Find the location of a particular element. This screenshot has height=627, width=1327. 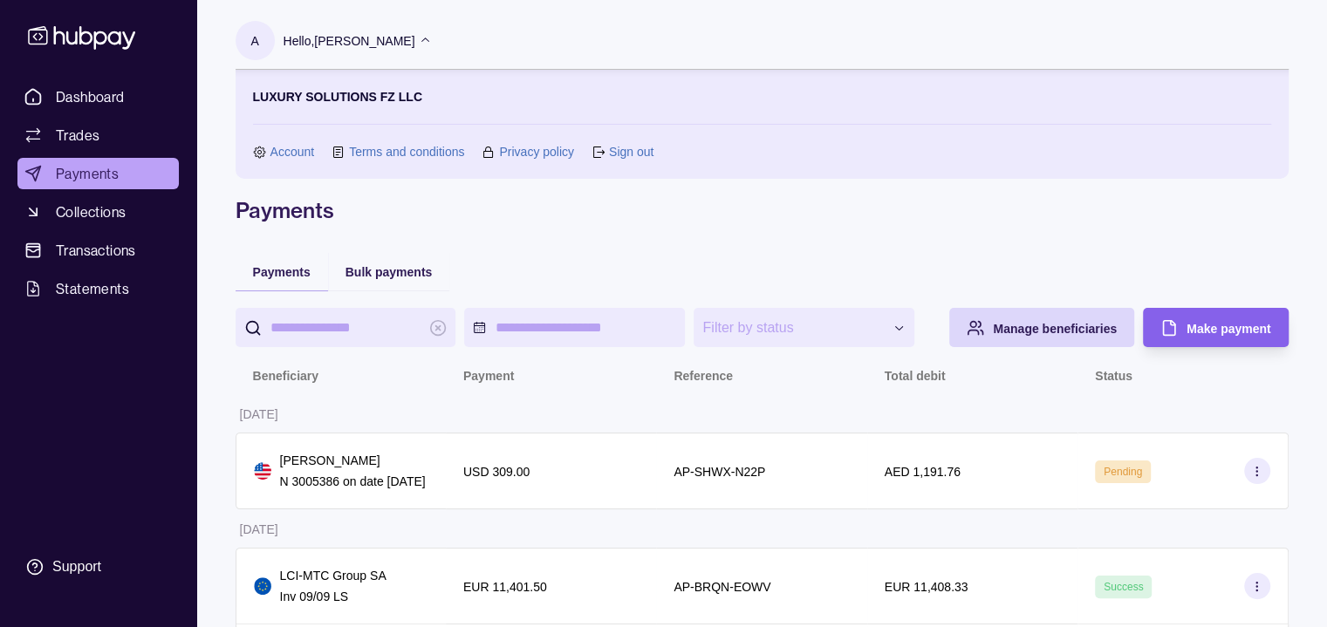

p: Status is located at coordinates (1114, 376).